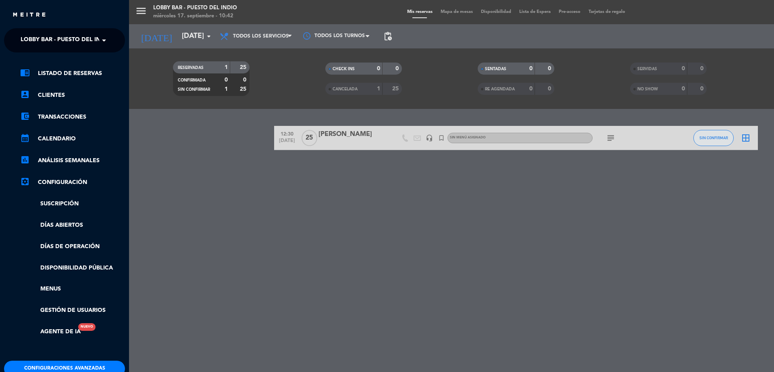 Image resolution: width=774 pixels, height=372 pixels. Describe the element at coordinates (66, 40) in the screenshot. I see `span: Lobby Bar - Puesto del Indio` at that location.